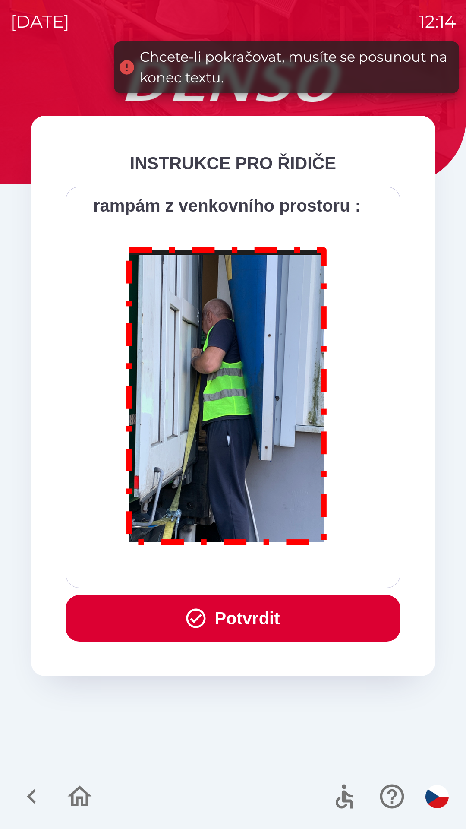  I want to click on img: M8MNayrTL6gAAAABJRU5ErkJggg==, so click(227, 394).